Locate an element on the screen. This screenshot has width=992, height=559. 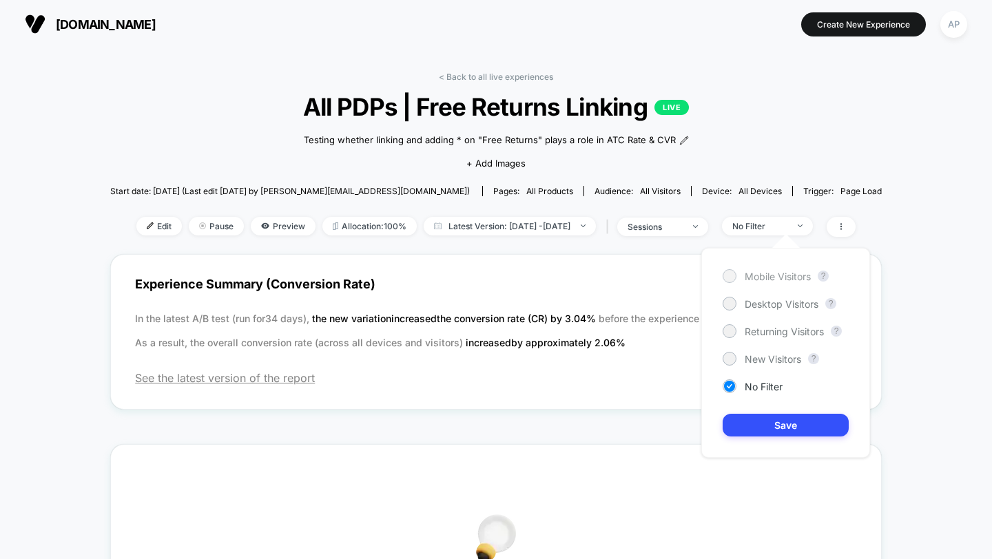
div: No Filter is located at coordinates (760, 226).